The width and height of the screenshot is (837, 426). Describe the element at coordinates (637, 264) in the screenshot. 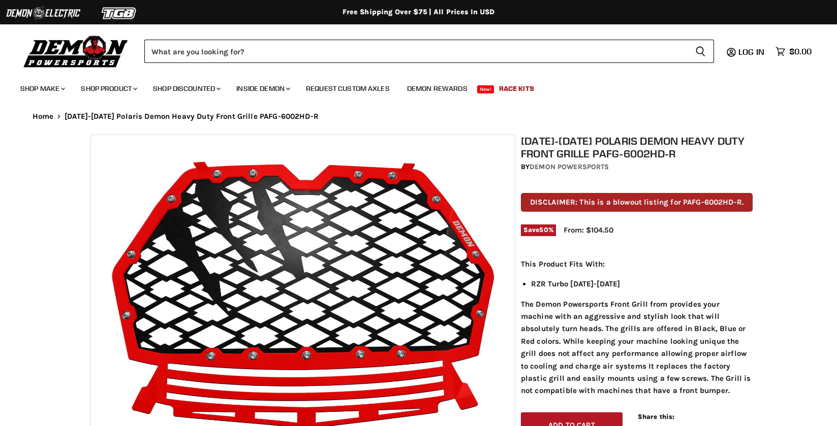

I see `p: This Product Fits With:` at that location.